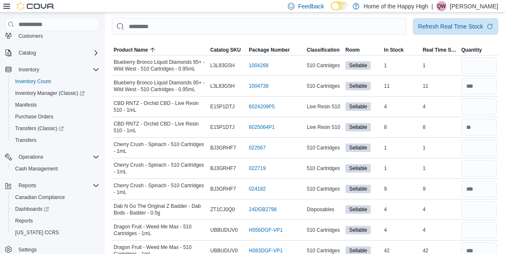 The image size is (505, 254). What do you see at coordinates (27, 53) in the screenshot?
I see `span: Catalog` at bounding box center [27, 53].